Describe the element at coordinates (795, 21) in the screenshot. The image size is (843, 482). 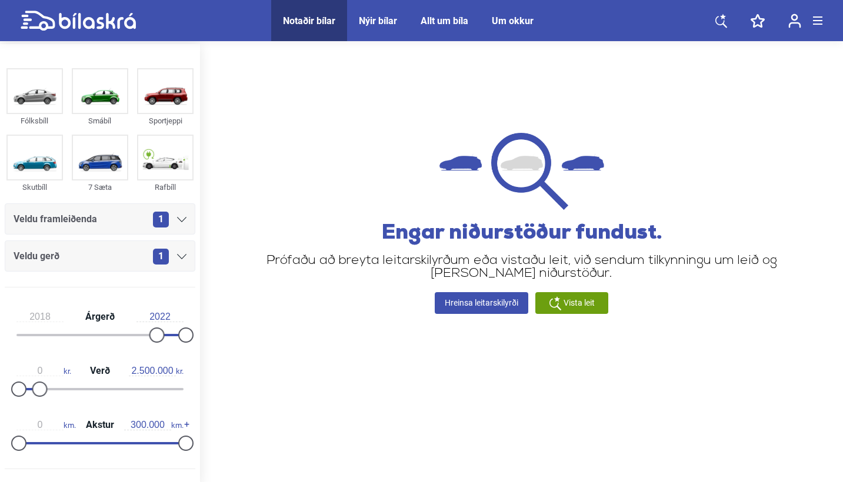
I see `img: user-login.svg` at that location.